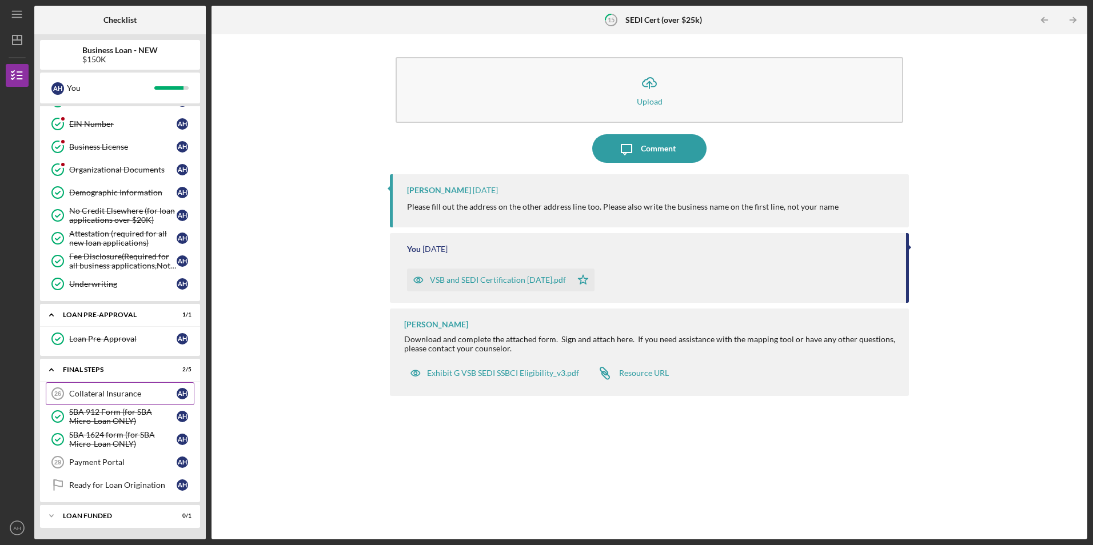 The width and height of the screenshot is (1093, 545). What do you see at coordinates (123, 124) in the screenshot?
I see `div: EIN Number` at bounding box center [123, 124].